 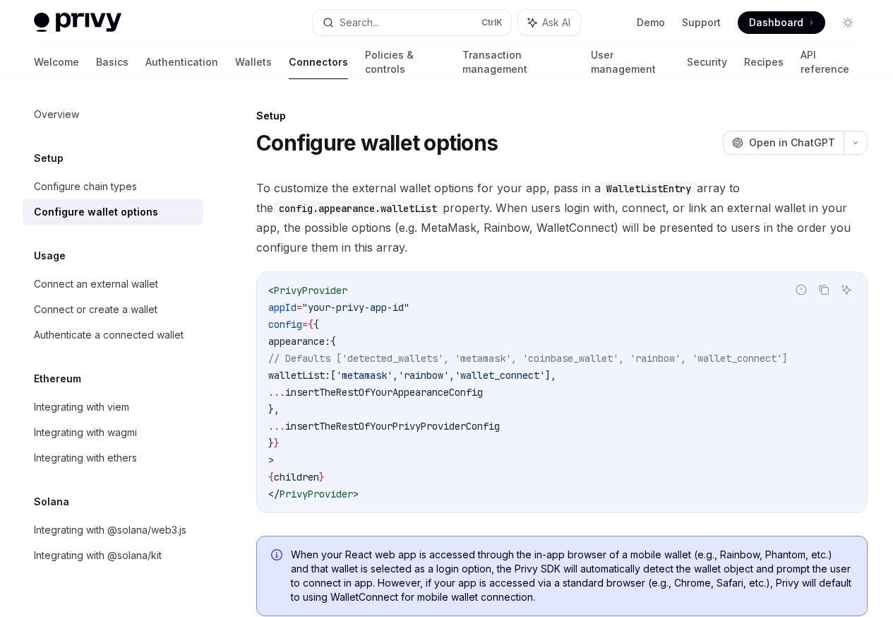 I want to click on h5: Ethereum, so click(x=57, y=379).